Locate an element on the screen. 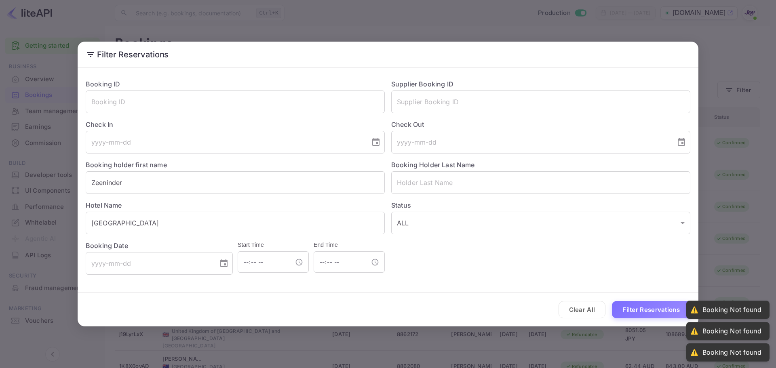 The height and width of the screenshot is (368, 776). input: Supplier Booking ID is located at coordinates (541, 102).